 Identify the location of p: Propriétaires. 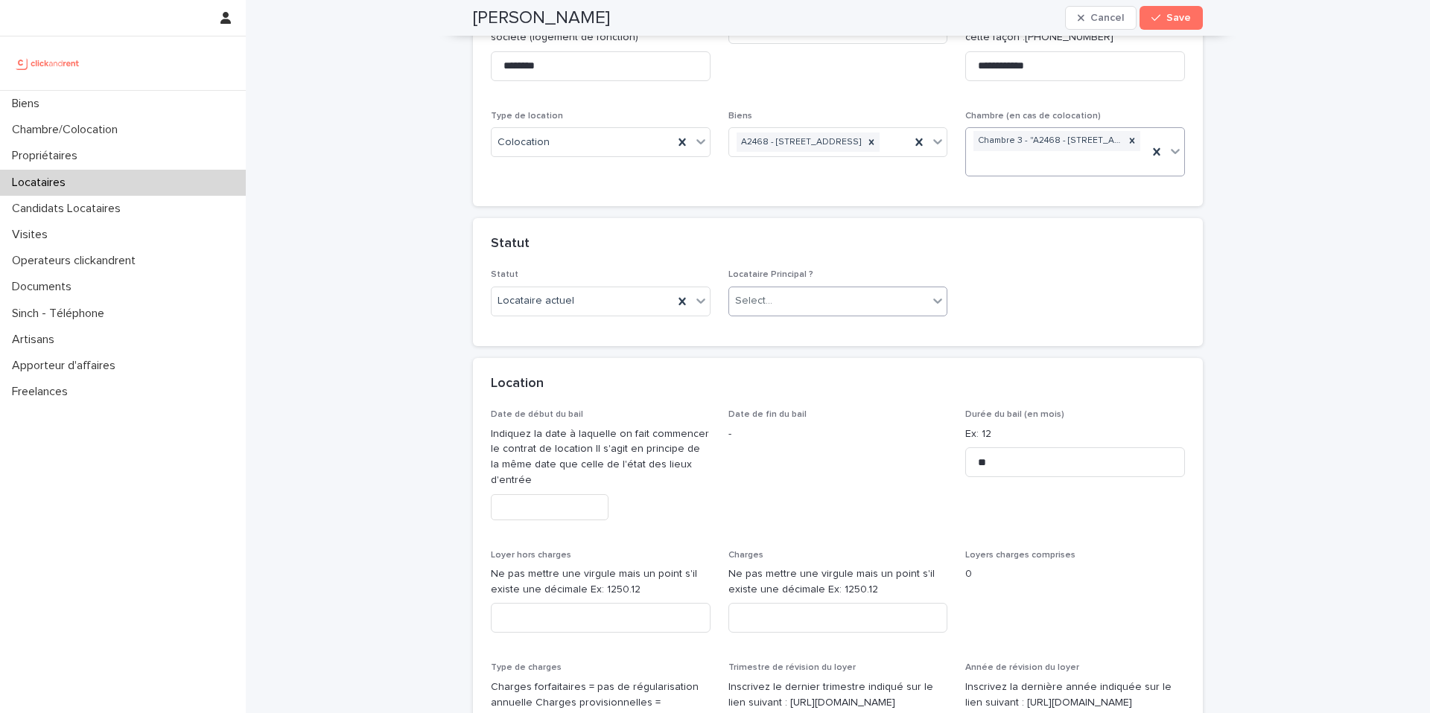
(48, 156).